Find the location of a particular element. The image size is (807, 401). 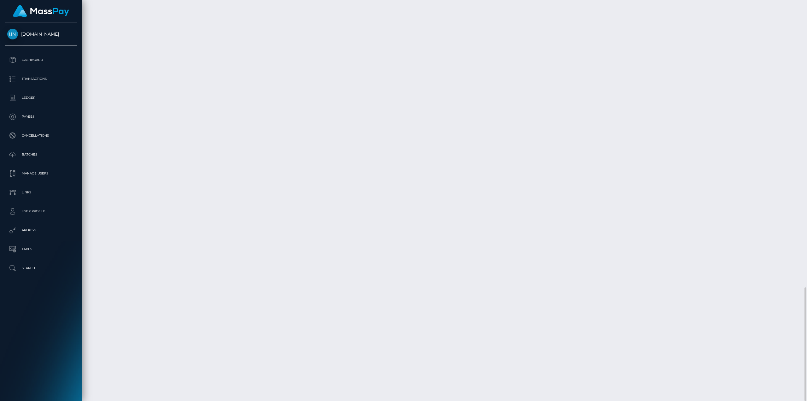

a: Search is located at coordinates (41, 268).